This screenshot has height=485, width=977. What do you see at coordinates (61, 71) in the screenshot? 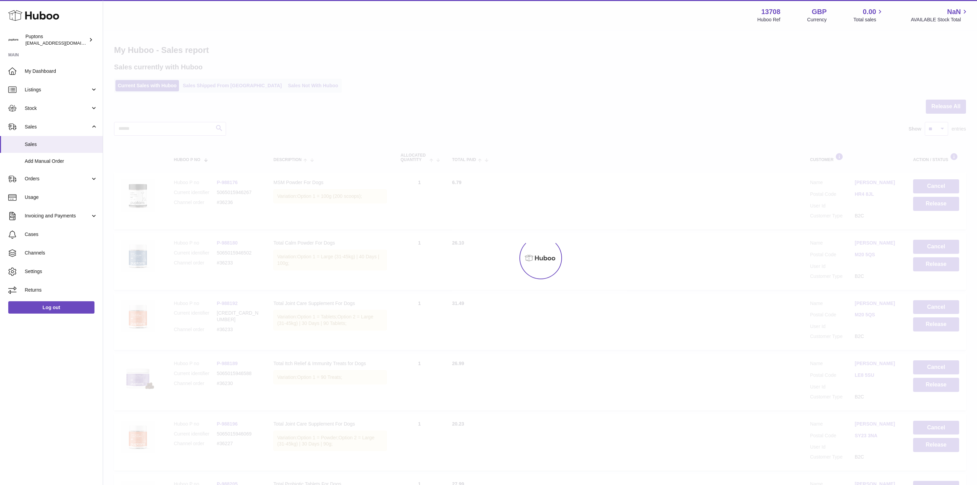
I see `span: My Dashboard` at bounding box center [61, 71].